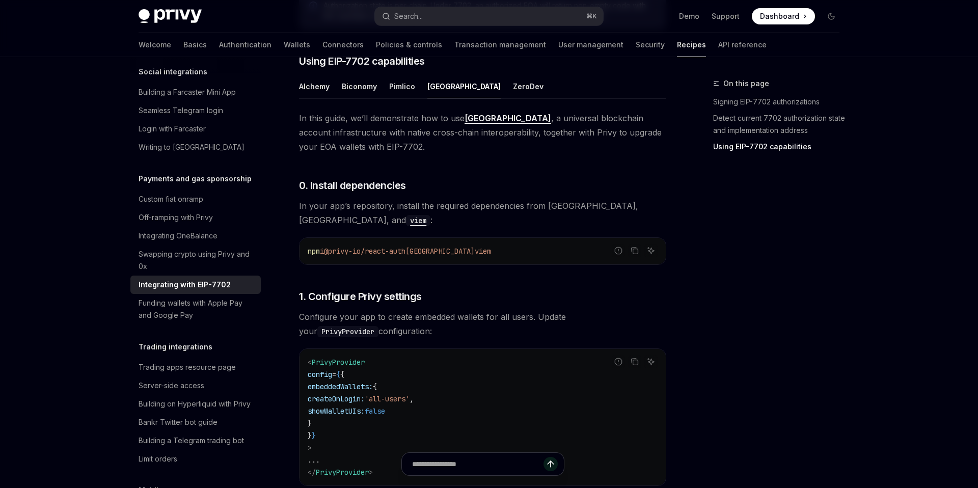  Describe the element at coordinates (340, 387) in the screenshot. I see `span: embeddedWallets:` at that location.